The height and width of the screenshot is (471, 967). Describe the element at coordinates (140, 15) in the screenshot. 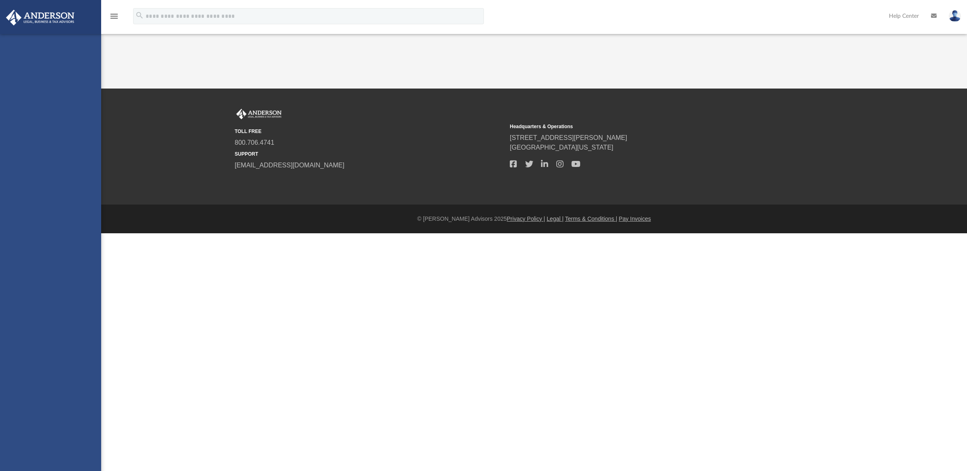

I see `i: search` at that location.